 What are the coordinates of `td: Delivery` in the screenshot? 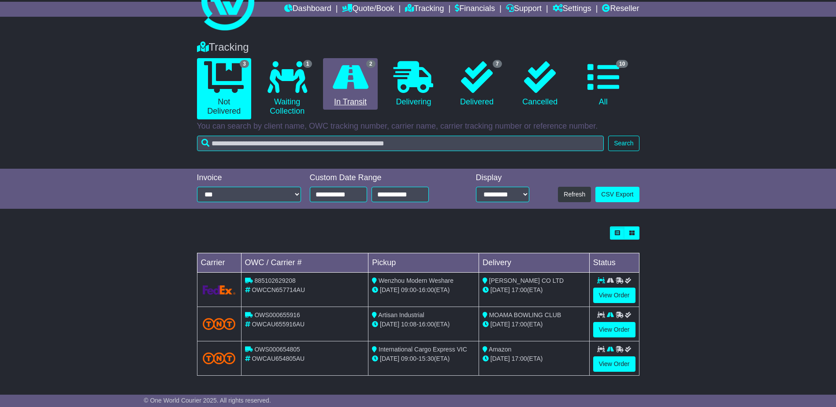 It's located at (534, 263).